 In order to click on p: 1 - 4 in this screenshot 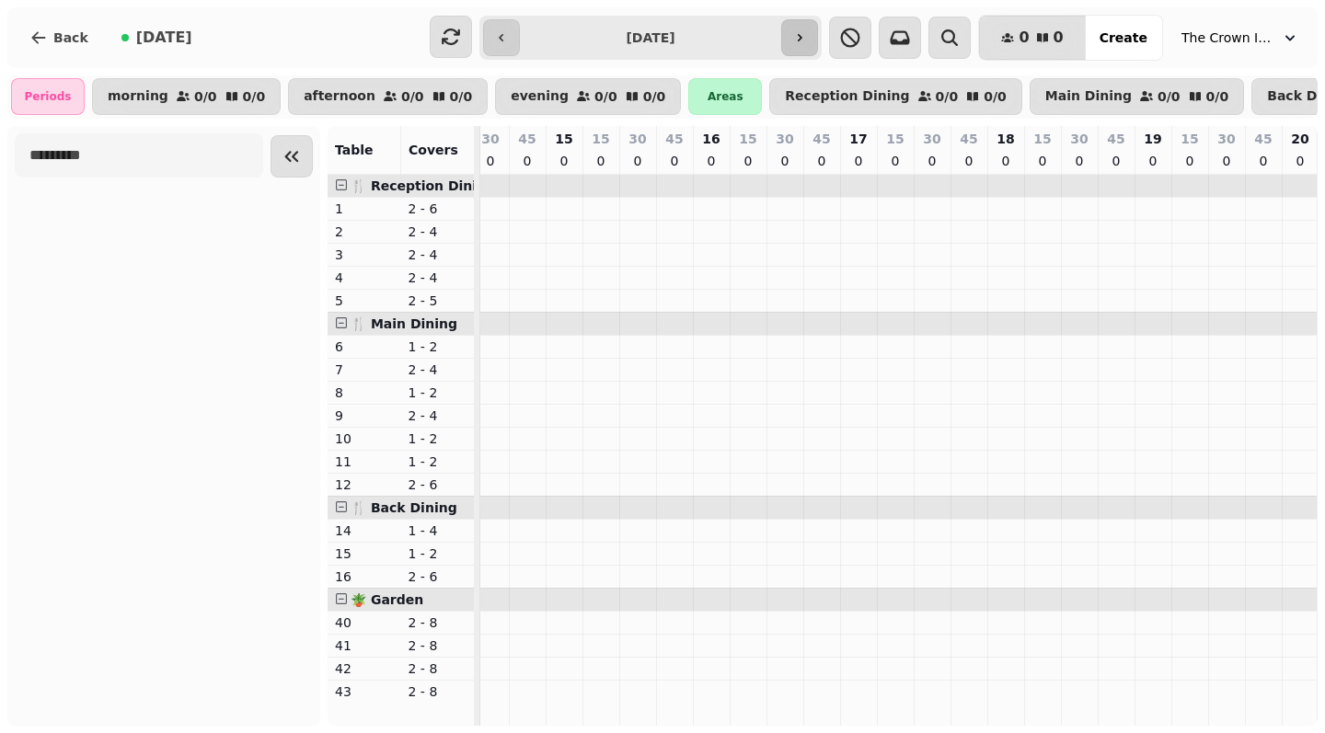, I will do `click(438, 531)`.